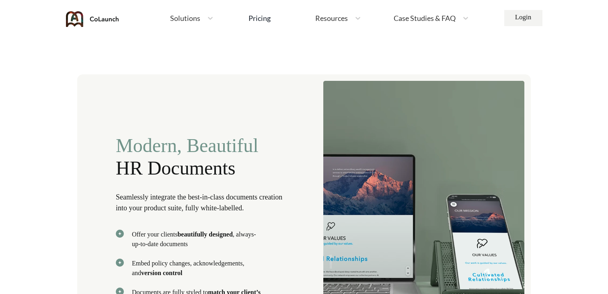 The image size is (608, 294). Describe the element at coordinates (425, 18) in the screenshot. I see `span: Case Studies & FAQ` at that location.